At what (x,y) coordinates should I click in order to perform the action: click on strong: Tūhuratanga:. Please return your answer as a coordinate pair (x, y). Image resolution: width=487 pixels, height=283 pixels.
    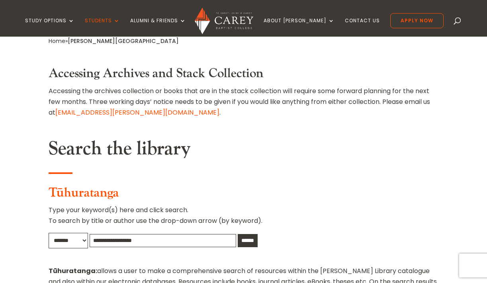
    Looking at the image, I should click on (73, 271).